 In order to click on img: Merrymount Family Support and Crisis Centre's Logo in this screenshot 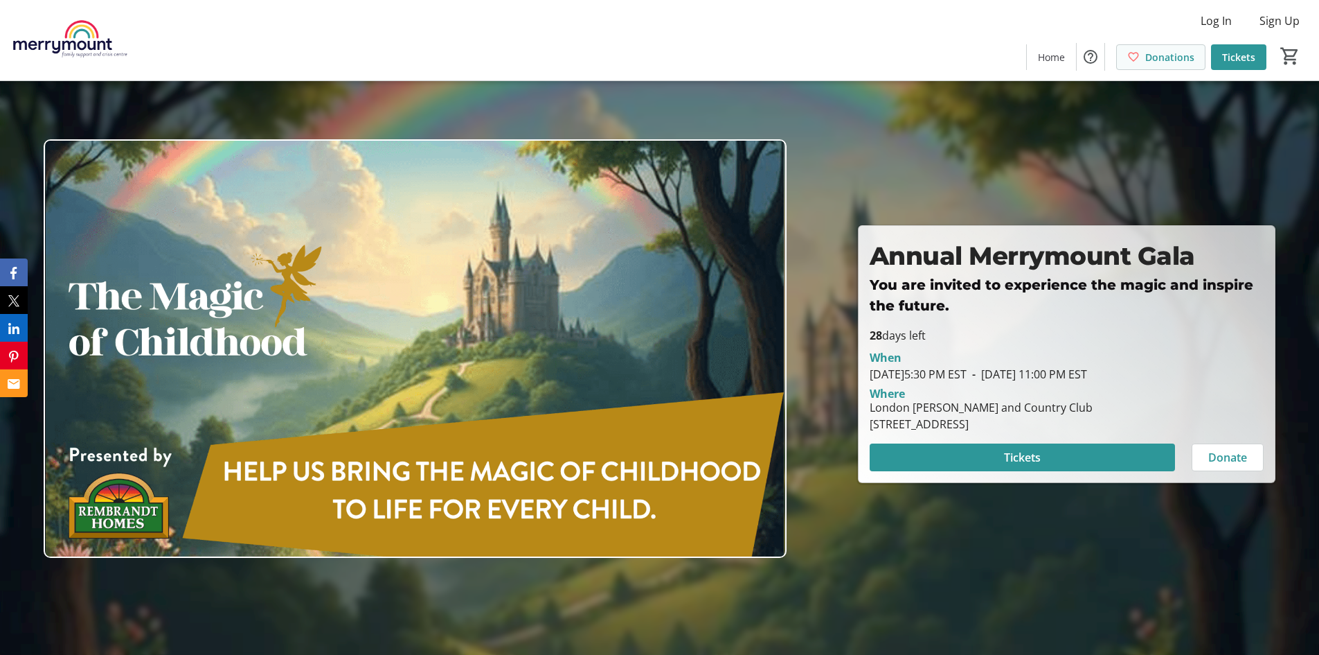, I will do `click(70, 40)`.